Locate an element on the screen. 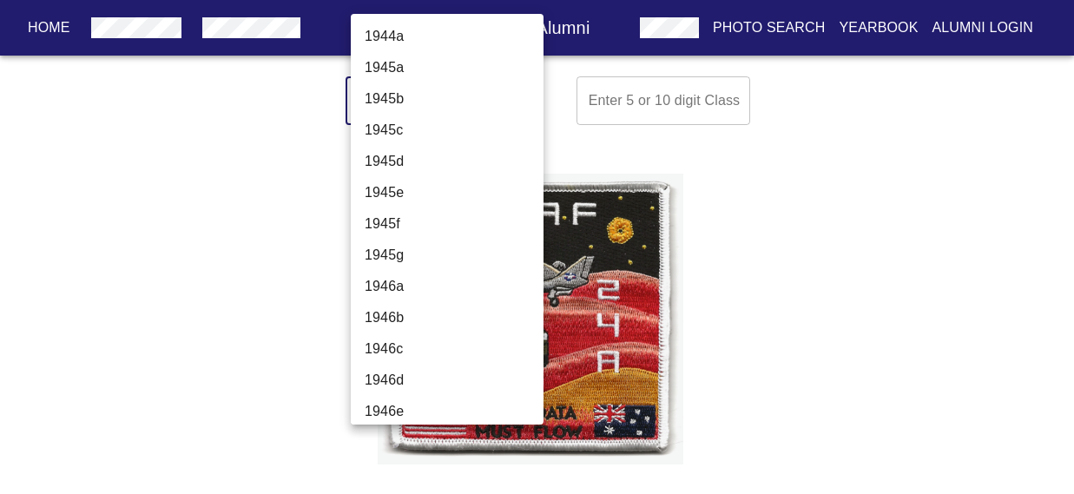  li: 1946d is located at coordinates (453, 380).